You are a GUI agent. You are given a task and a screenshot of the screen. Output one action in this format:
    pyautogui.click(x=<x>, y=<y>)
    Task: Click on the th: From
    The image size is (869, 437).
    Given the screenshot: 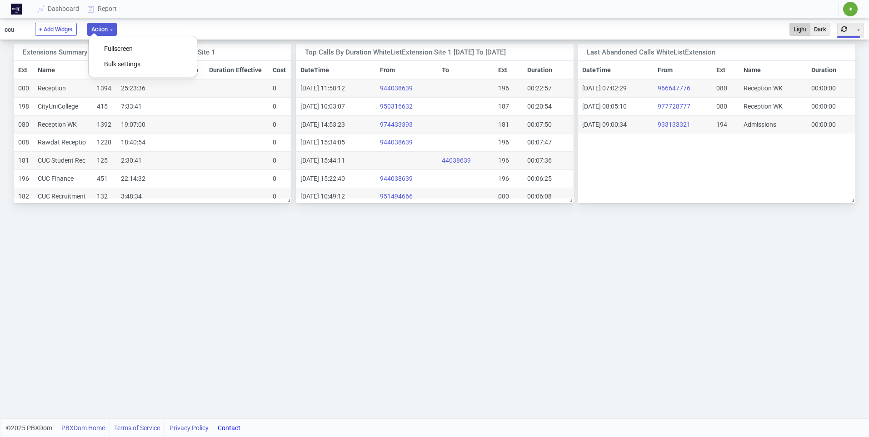 What is the action you would take?
    pyautogui.click(x=407, y=70)
    